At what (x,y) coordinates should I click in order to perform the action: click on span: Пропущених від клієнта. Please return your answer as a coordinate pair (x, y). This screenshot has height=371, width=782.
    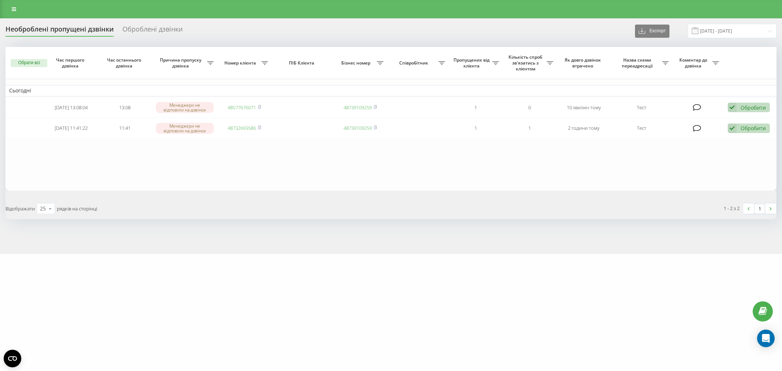
    Looking at the image, I should click on (472, 63).